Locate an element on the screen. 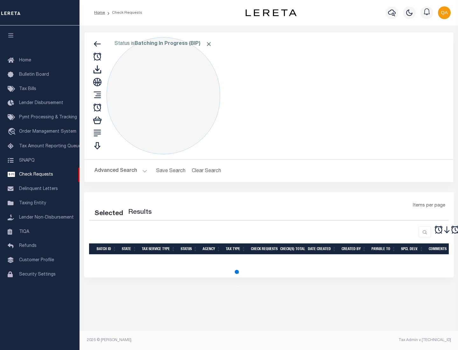 The width and height of the screenshot is (458, 350). th: Agency is located at coordinates (211, 249).